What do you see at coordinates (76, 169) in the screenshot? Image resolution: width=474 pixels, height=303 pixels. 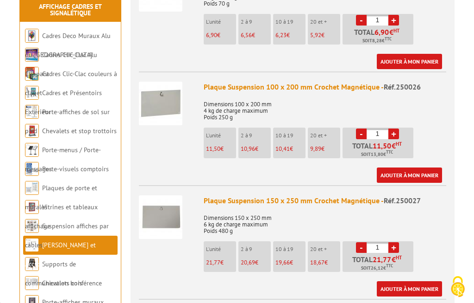 I see `a: Porte-visuels comptoirs` at bounding box center [76, 169].